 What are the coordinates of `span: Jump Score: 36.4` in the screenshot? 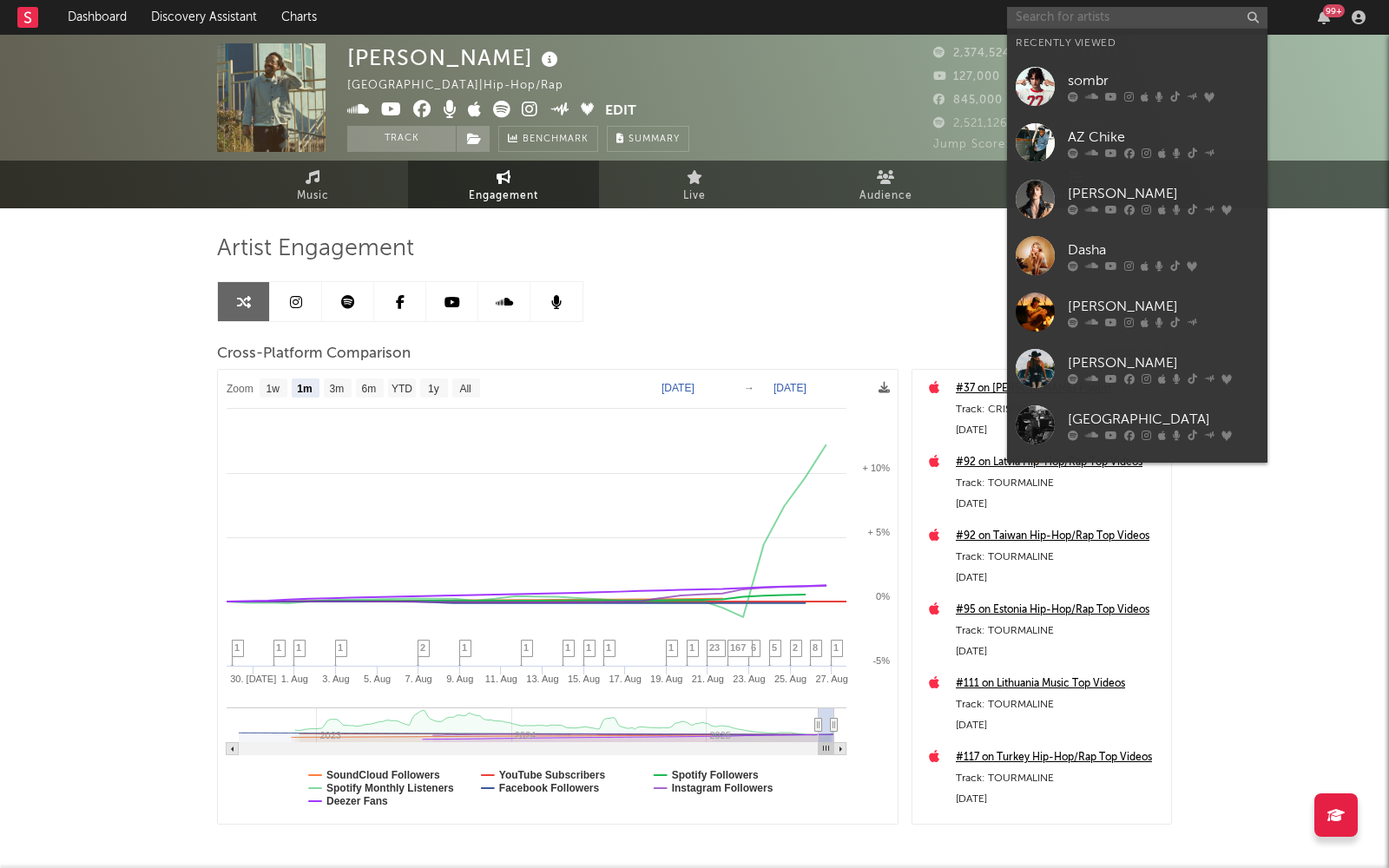 It's located at (985, 145).